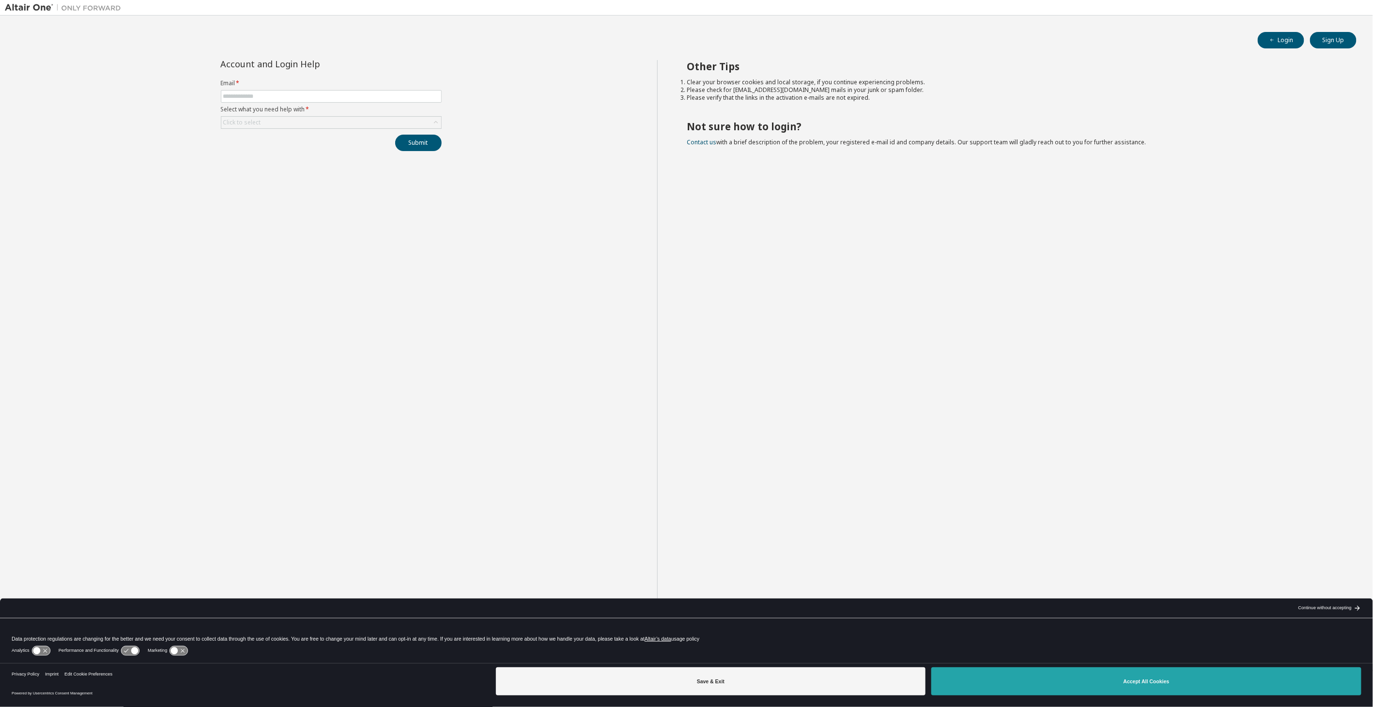 This screenshot has height=707, width=1373. I want to click on li: Clear your browser cookies and local storage, if you continue experiencing problems., so click(1013, 82).